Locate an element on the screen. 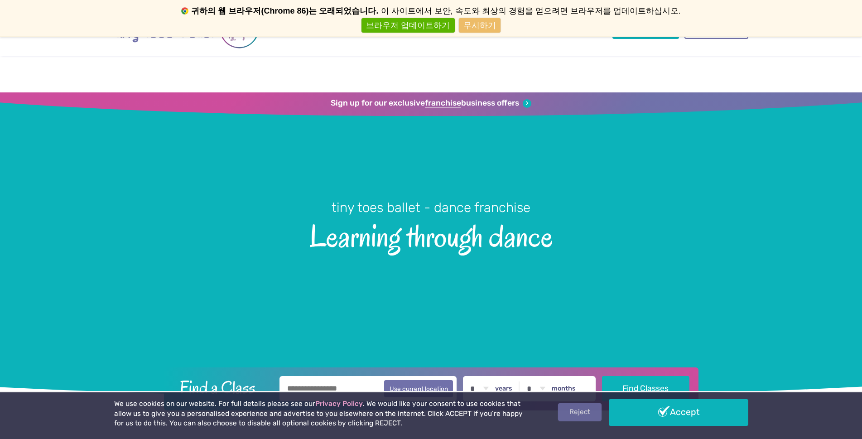 This screenshot has width=862, height=439. p: We use cookies on our website. For full details please see our . We would like your consent to us... is located at coordinates (320, 413).